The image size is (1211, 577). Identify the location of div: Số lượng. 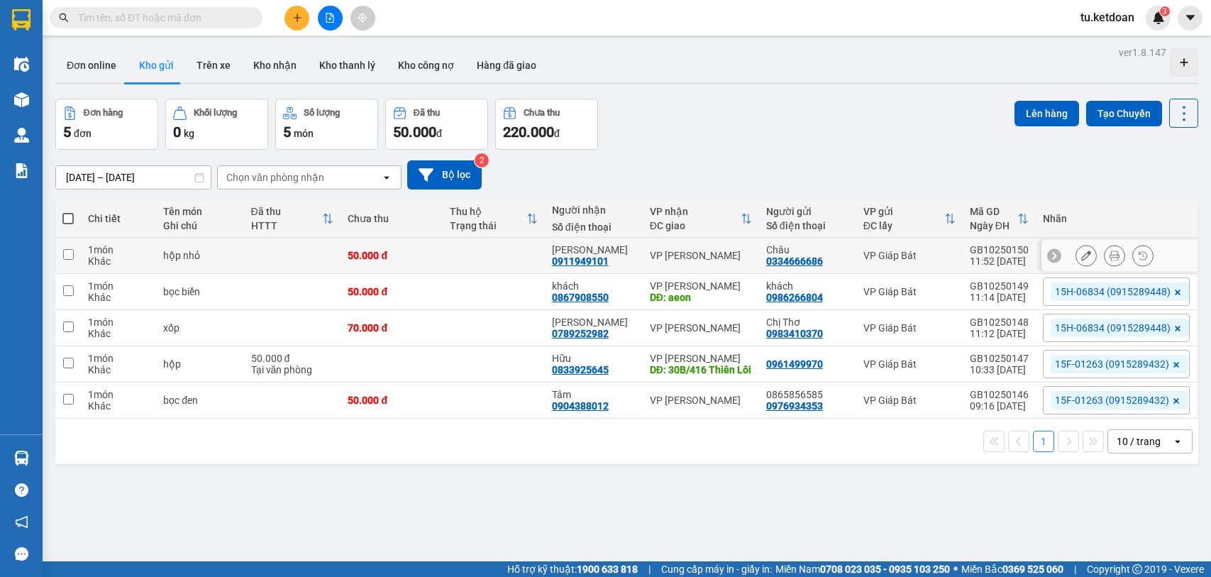
(321, 113).